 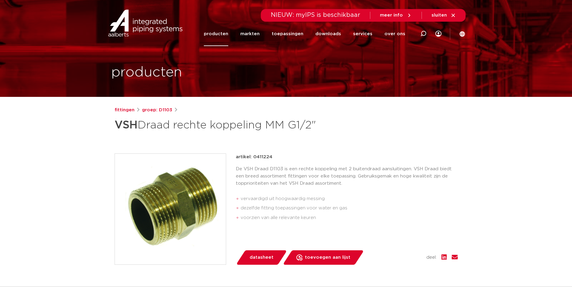 I want to click on span: toevoegen aan lijst, so click(x=327, y=258).